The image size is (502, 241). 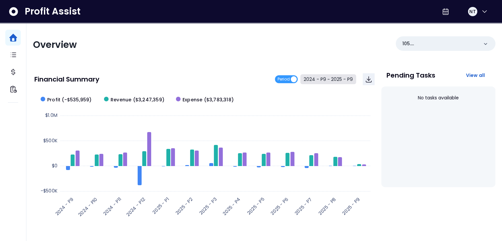 What do you see at coordinates (279, 206) in the screenshot?
I see `text: 2025 - P6` at bounding box center [279, 206].